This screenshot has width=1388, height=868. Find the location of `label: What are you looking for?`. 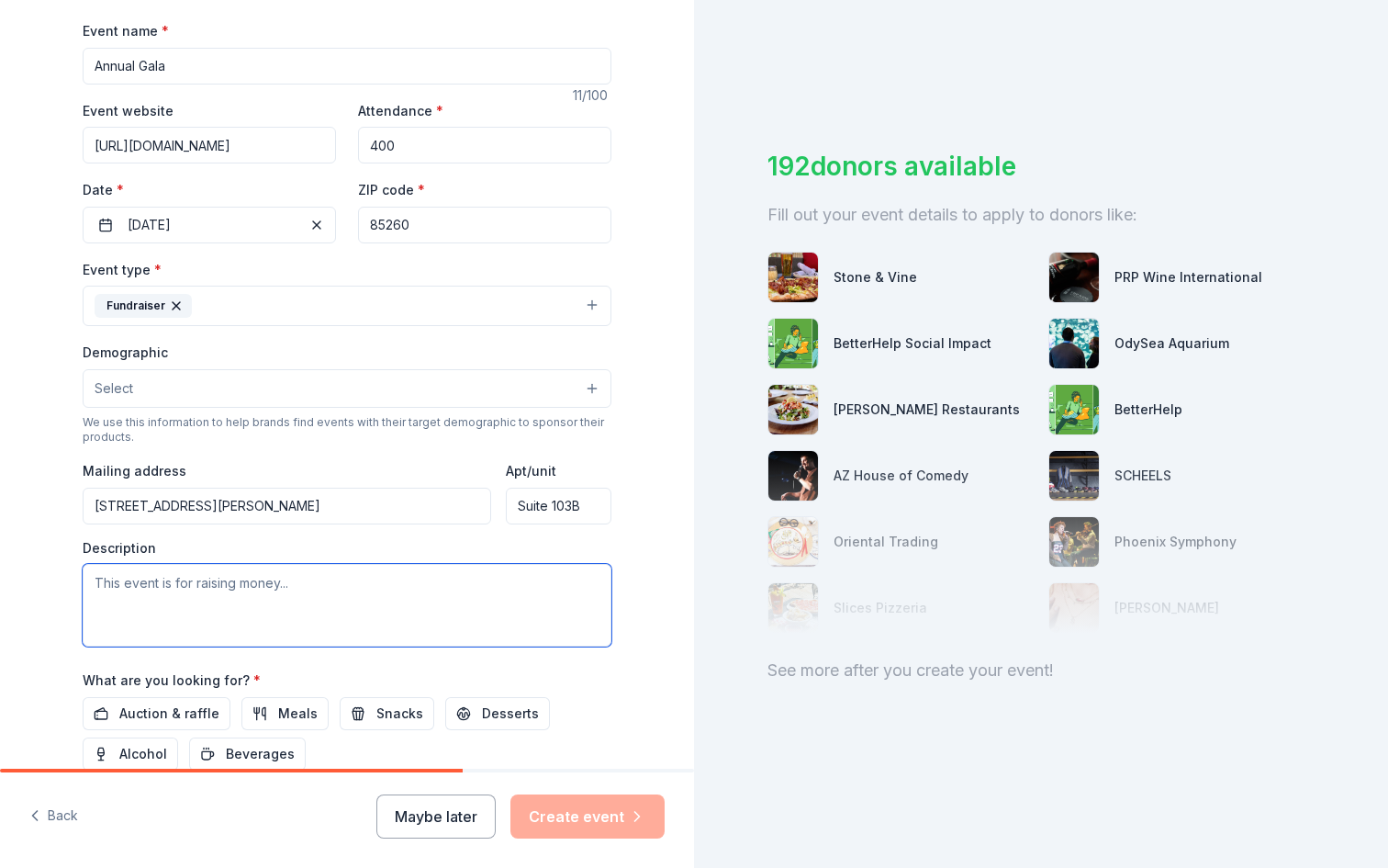

label: What are you looking for? is located at coordinates (172, 680).